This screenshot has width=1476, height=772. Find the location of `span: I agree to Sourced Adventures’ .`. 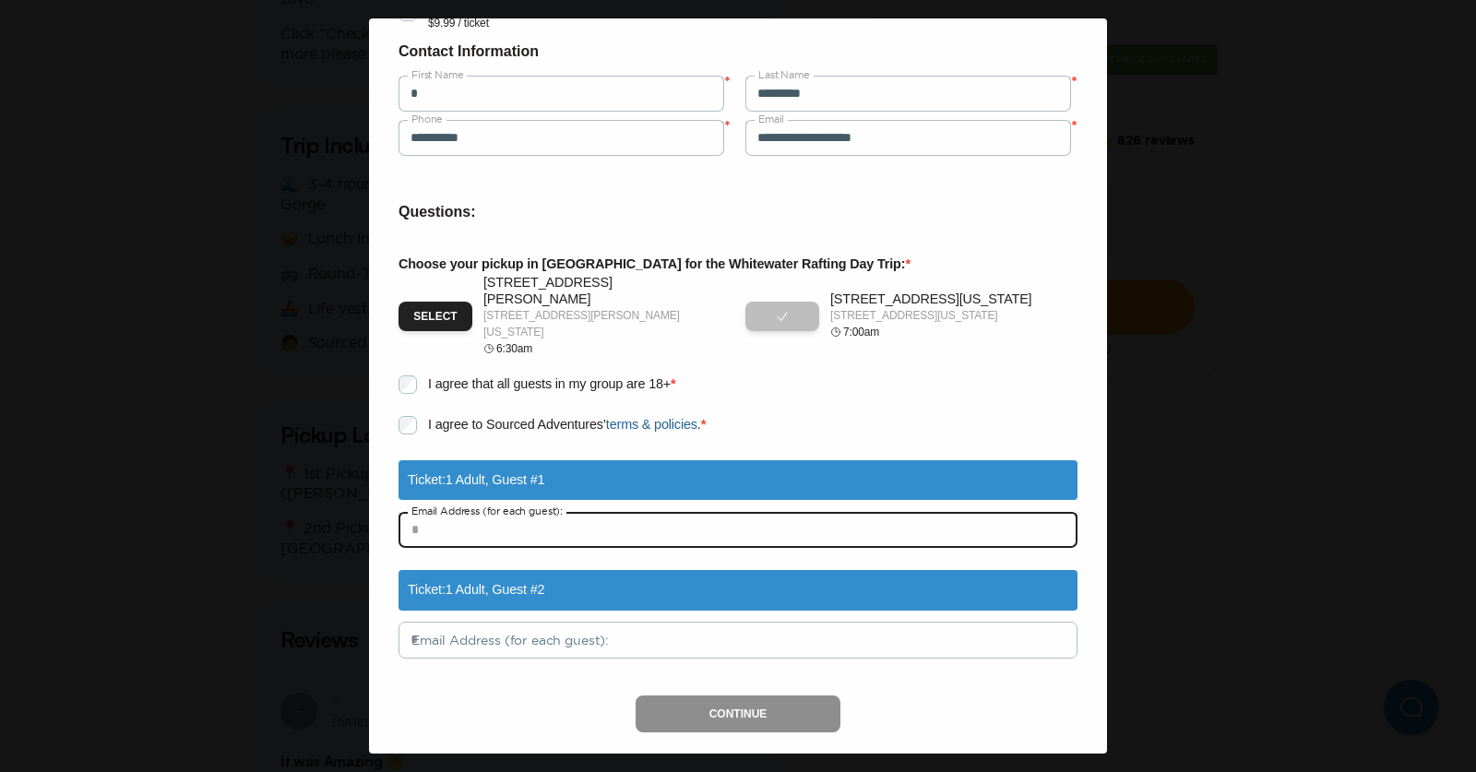

span: I agree to Sourced Adventures’ . is located at coordinates (565, 424).